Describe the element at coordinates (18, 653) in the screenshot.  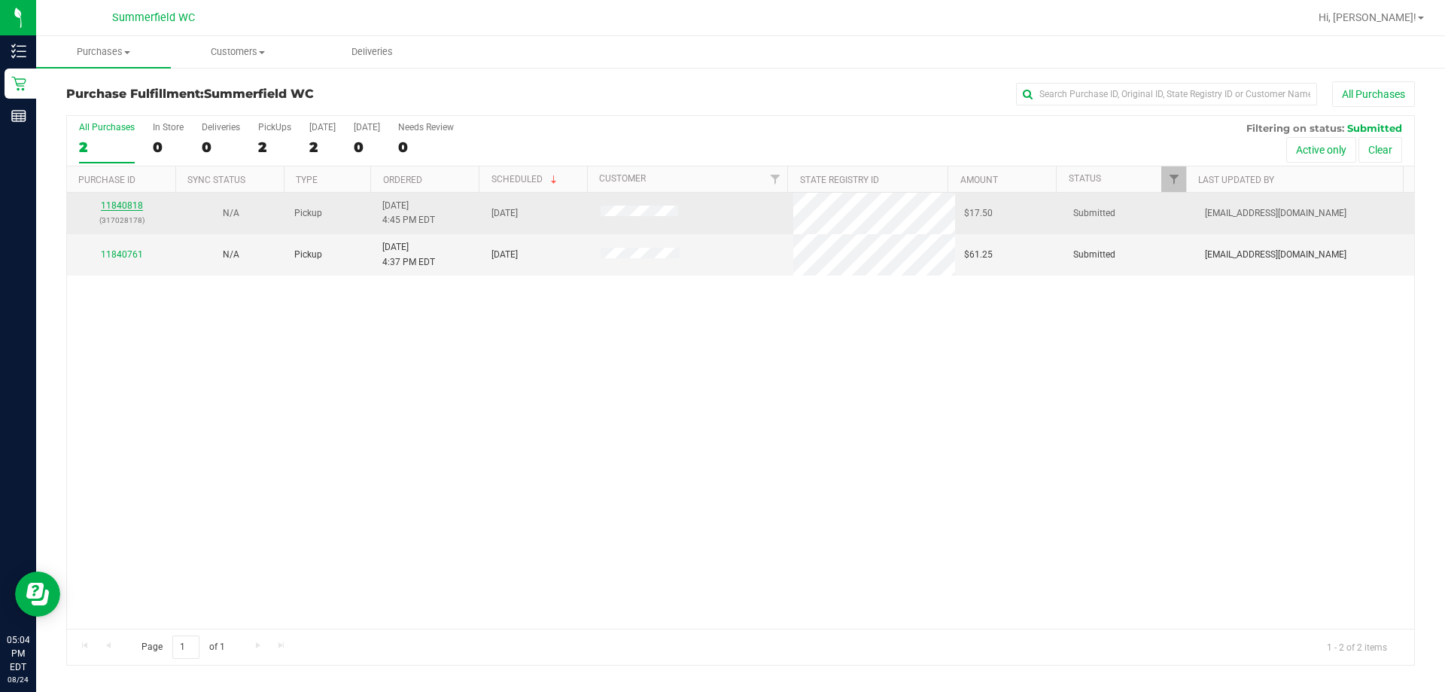
I see `p: 05:04 PM EDT` at that location.